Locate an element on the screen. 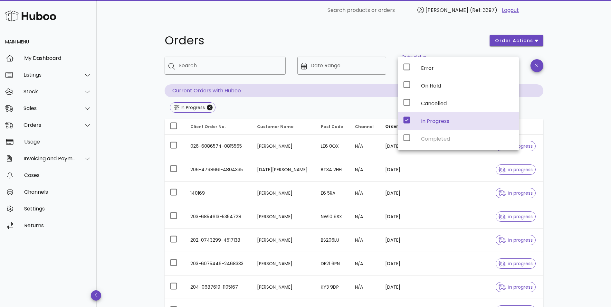 The height and width of the screenshot is (307, 611). th: Order Date: Sorted descending. Activate to remove sorting. is located at coordinates (401, 127).